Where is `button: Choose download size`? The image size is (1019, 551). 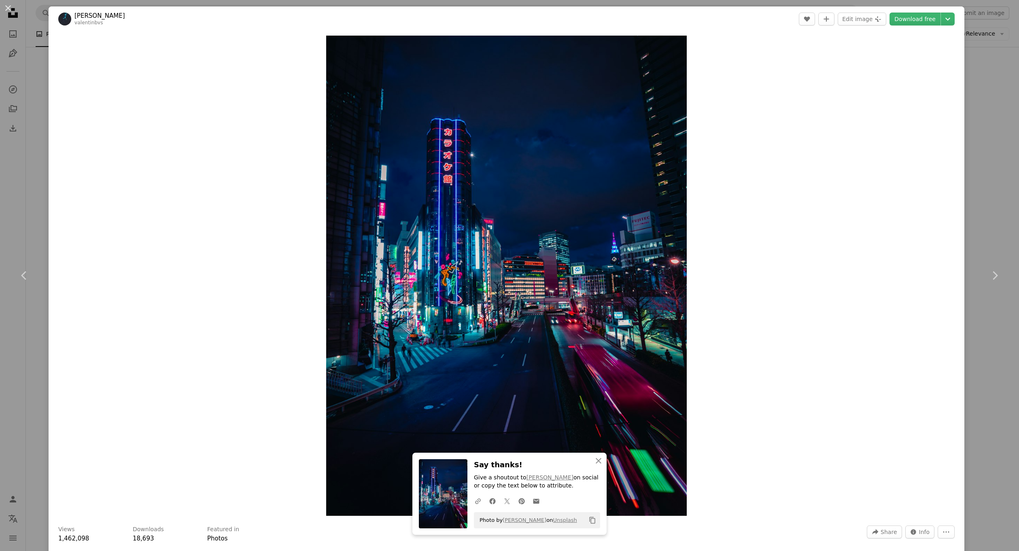 button: Choose download size is located at coordinates (947, 19).